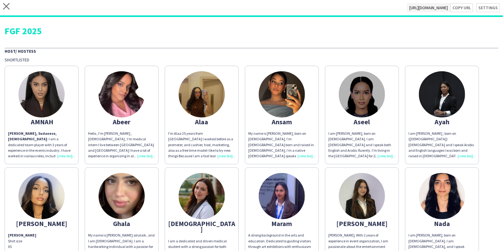 This screenshot has width=503, height=251. Describe the element at coordinates (42, 122) in the screenshot. I see `div: ‏ AMNAH` at that location.